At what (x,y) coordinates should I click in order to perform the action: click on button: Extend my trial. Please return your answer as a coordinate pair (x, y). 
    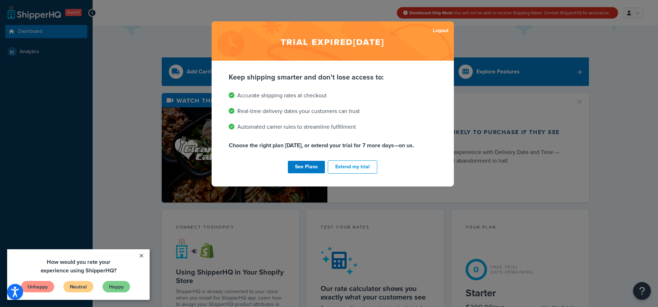
    Looking at the image, I should click on (352, 167).